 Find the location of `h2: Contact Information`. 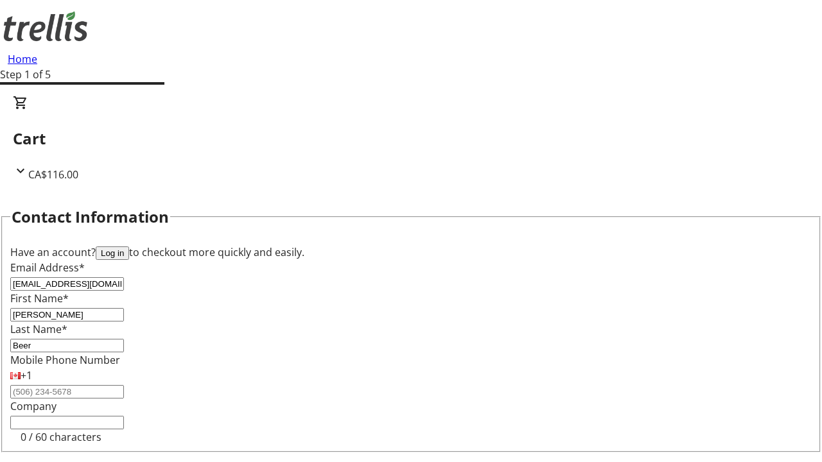

h2: Contact Information is located at coordinates (90, 217).